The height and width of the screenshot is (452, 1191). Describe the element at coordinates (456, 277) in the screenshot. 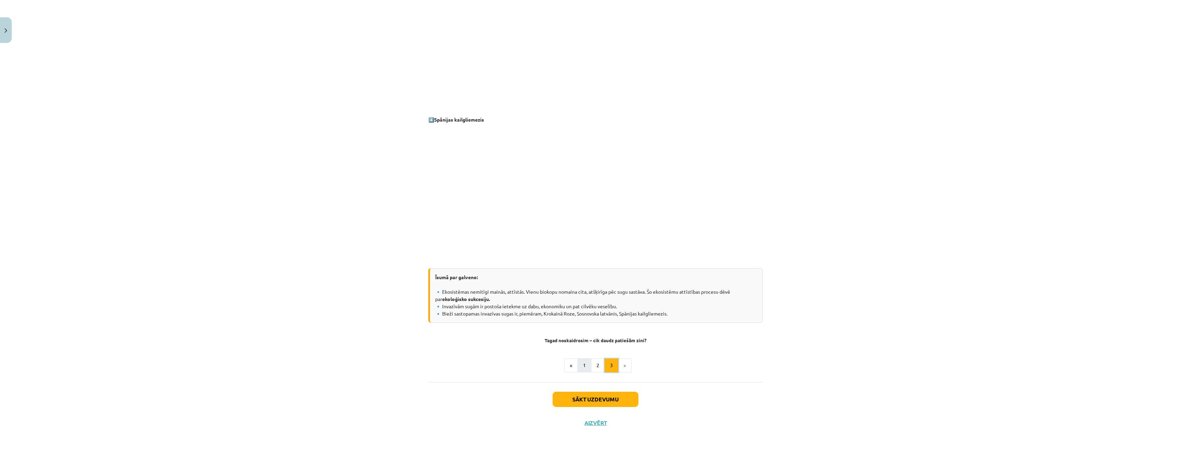

I see `b: Īsumā par galveno:` at that location.